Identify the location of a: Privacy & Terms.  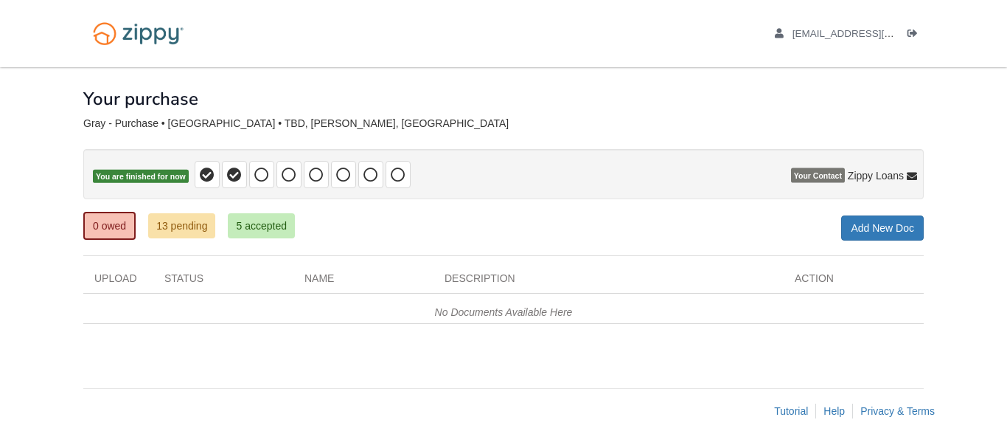
(898, 411).